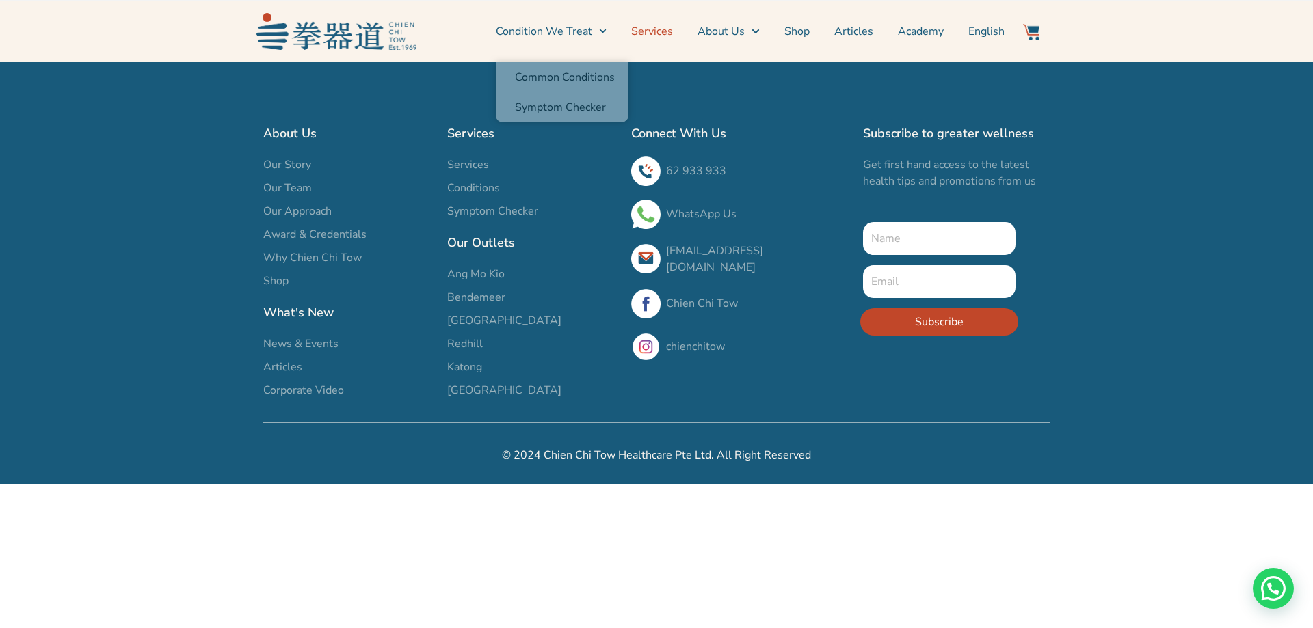  I want to click on a: Bendemeer, so click(532, 297).